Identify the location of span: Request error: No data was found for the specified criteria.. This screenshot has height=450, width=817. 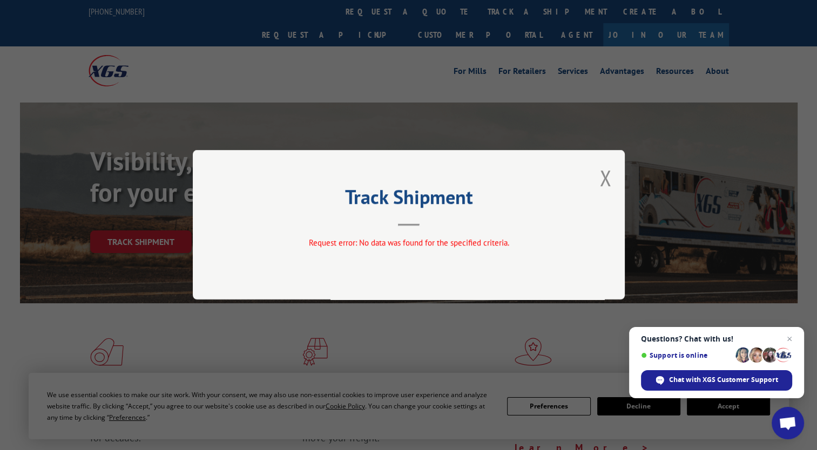
(408, 243).